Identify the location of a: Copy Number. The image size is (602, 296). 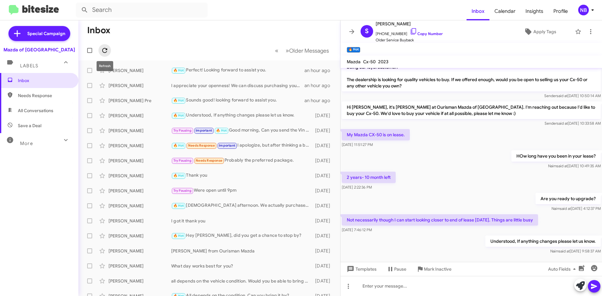
(426, 34).